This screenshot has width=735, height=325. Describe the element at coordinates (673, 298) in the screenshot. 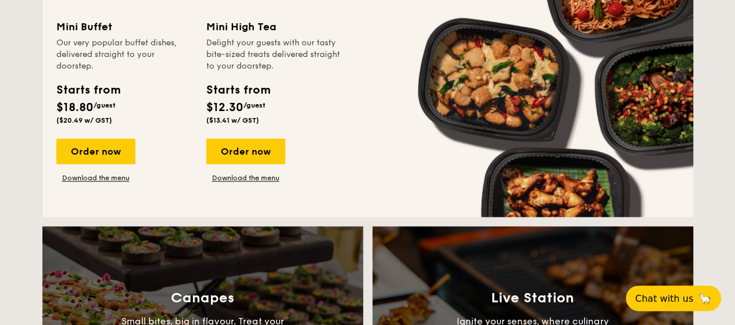

I see `button: Chat with us🦙` at that location.